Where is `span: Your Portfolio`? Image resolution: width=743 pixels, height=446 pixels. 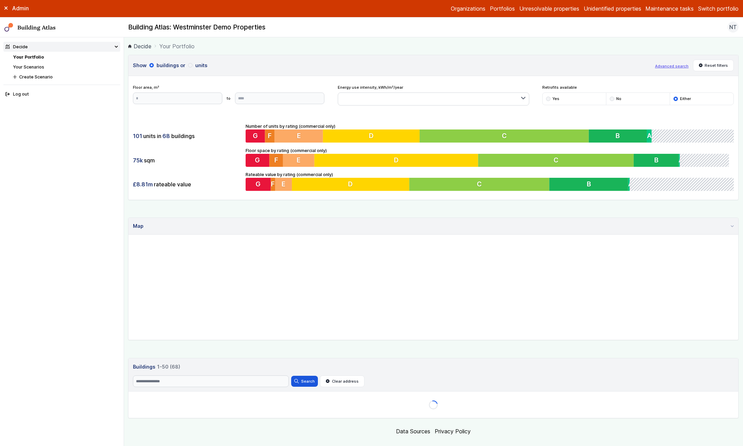
span: Your Portfolio is located at coordinates (177, 46).